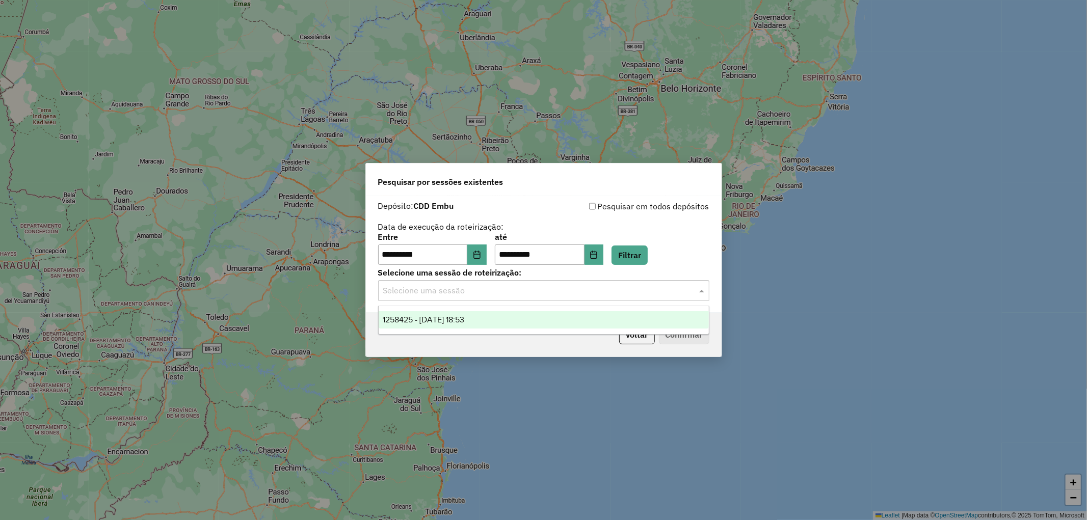 The image size is (1087, 520). I want to click on div: Pesquisar em todos depósitos, so click(626, 206).